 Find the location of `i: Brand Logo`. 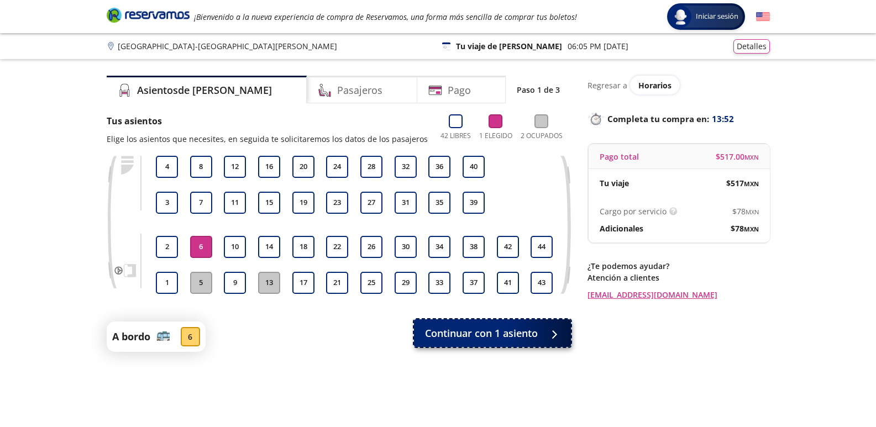

i: Brand Logo is located at coordinates (148, 15).